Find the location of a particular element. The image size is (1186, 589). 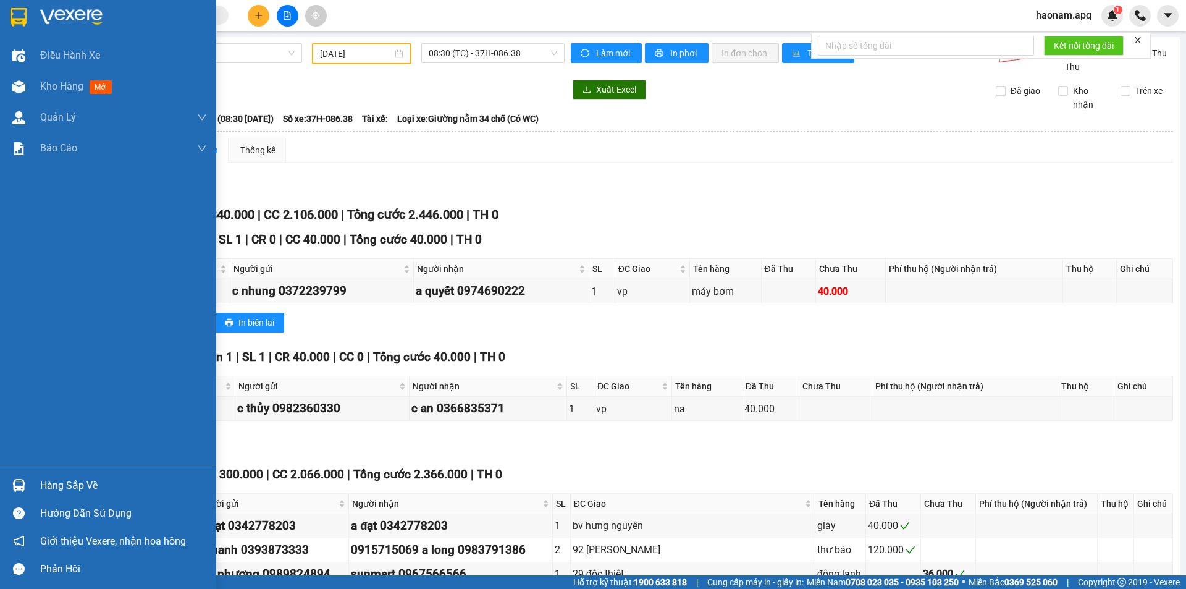

button: syncLàm mới is located at coordinates (606, 53).